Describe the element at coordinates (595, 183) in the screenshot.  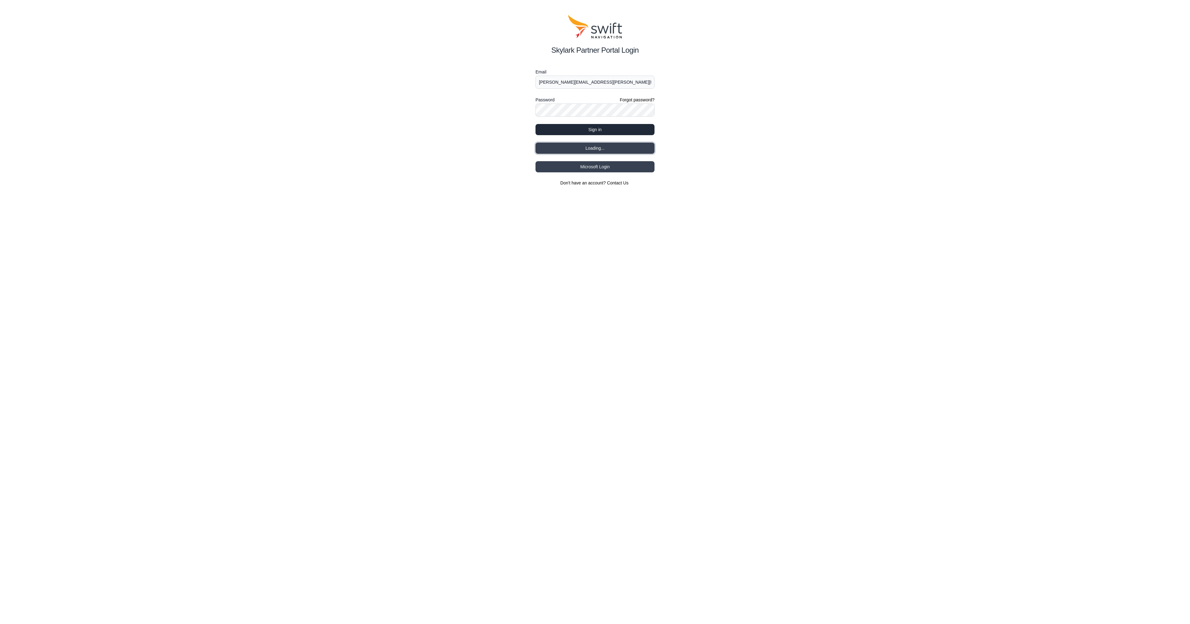
I see `section: Don't have an account?` at that location.